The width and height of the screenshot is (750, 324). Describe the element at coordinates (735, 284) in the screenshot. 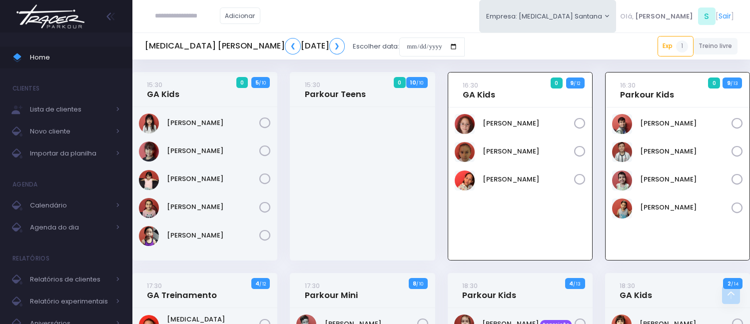

I see `small: / 14` at that location.